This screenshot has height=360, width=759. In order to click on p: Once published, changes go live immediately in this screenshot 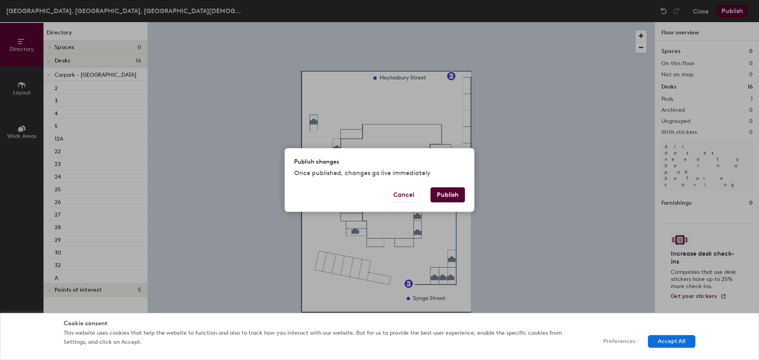, I will do `click(380, 173)`.